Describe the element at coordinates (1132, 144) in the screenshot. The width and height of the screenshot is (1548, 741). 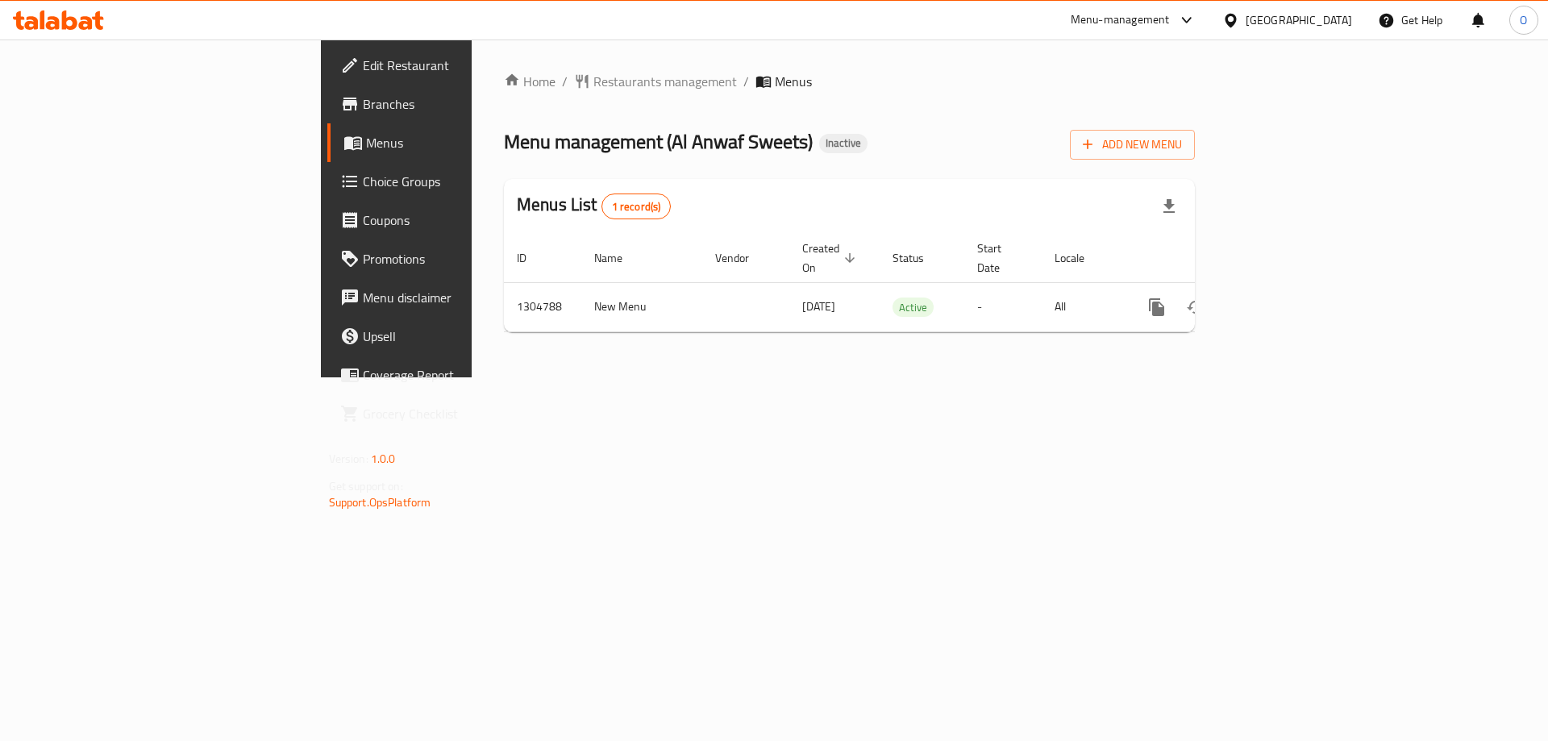
I see `span: Add New Menu` at that location.